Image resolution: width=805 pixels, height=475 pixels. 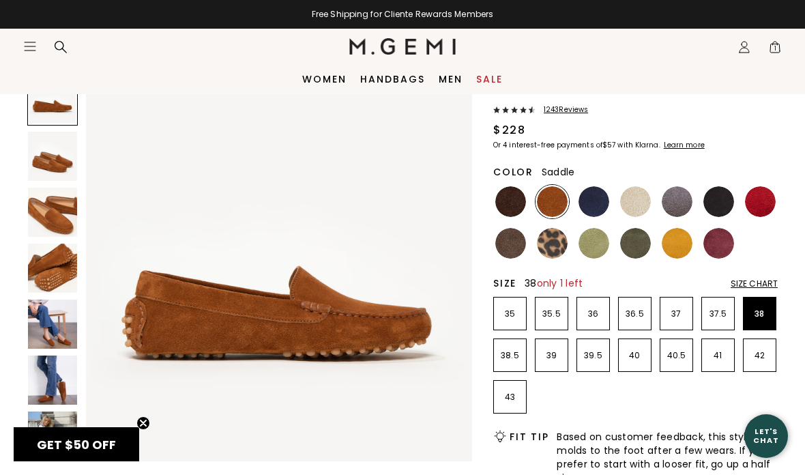 What do you see at coordinates (718, 243) in the screenshot?
I see `img: Burgundy` at bounding box center [718, 243].